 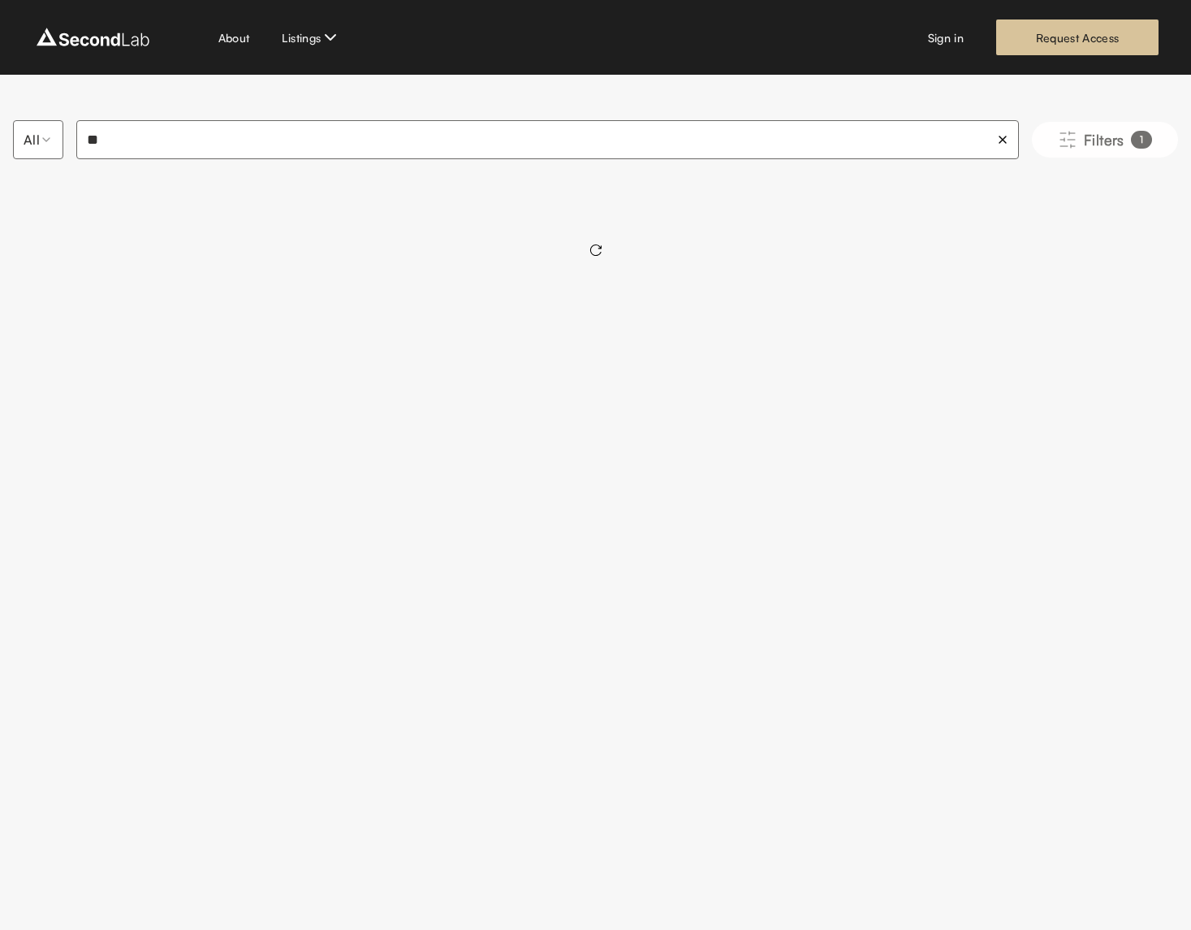 What do you see at coordinates (1077, 37) in the screenshot?
I see `a: Request Access` at bounding box center [1077, 37].